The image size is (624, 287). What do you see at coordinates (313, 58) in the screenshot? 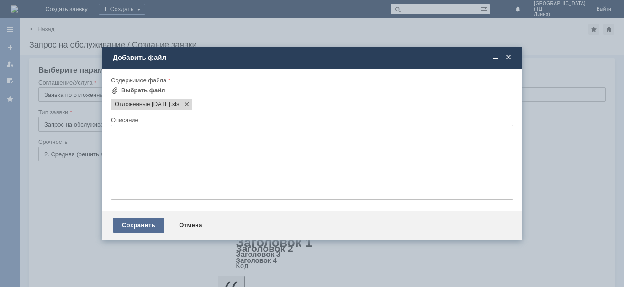
I see `div: Добавить файл` at bounding box center [313, 58].